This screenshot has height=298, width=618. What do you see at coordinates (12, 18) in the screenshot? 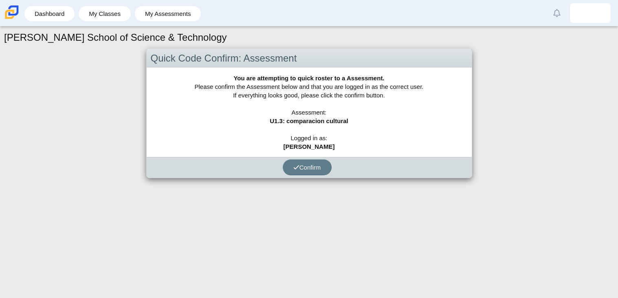
I see `a: Carmen School of Science & Technology` at bounding box center [12, 18].